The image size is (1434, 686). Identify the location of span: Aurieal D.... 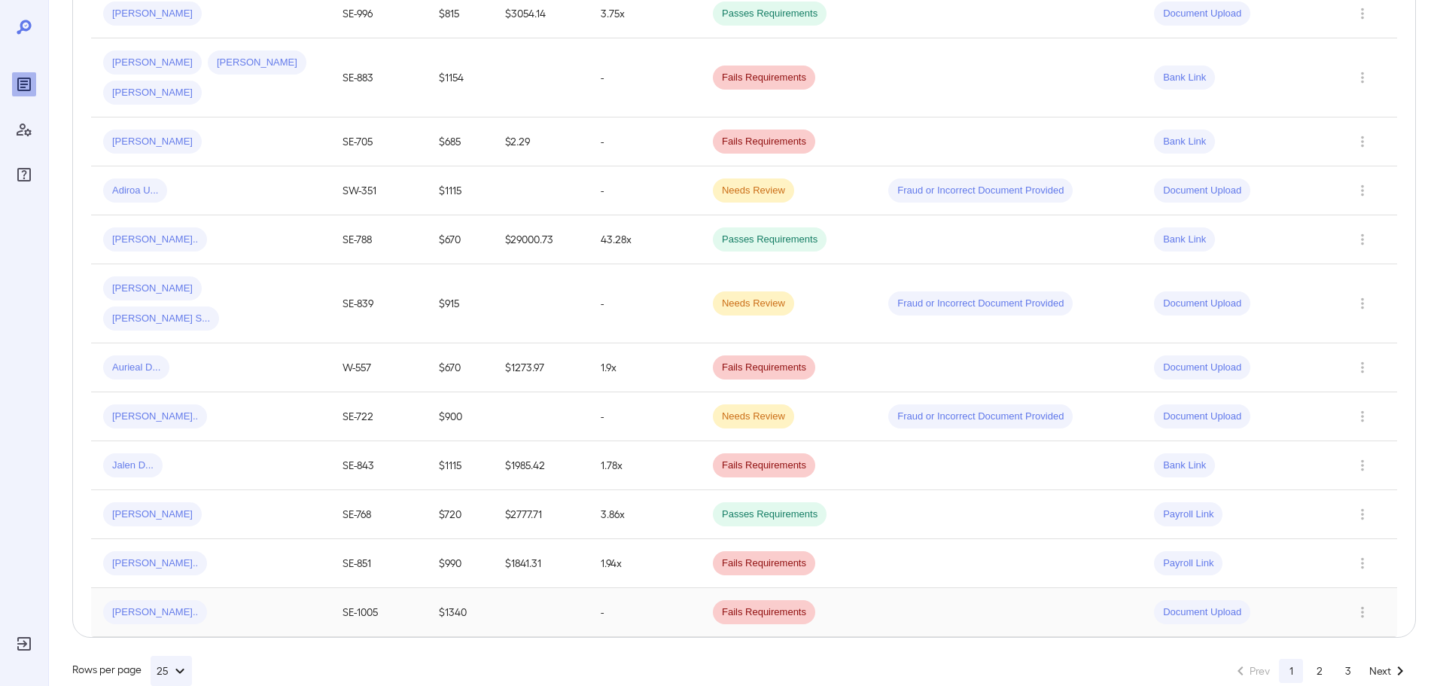
(136, 367).